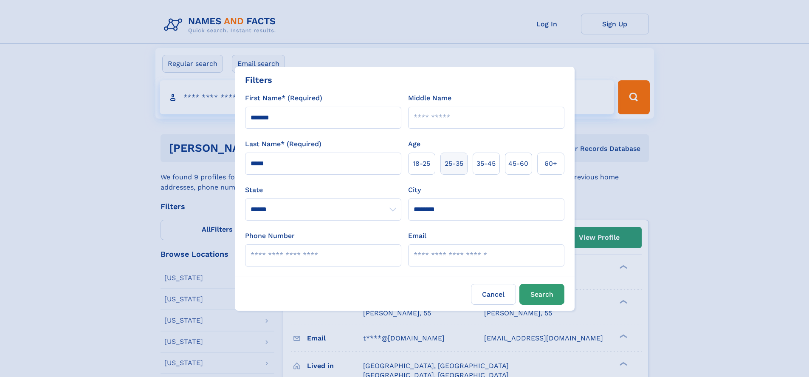 This screenshot has height=377, width=809. Describe the element at coordinates (417, 236) in the screenshot. I see `label: Email` at that location.